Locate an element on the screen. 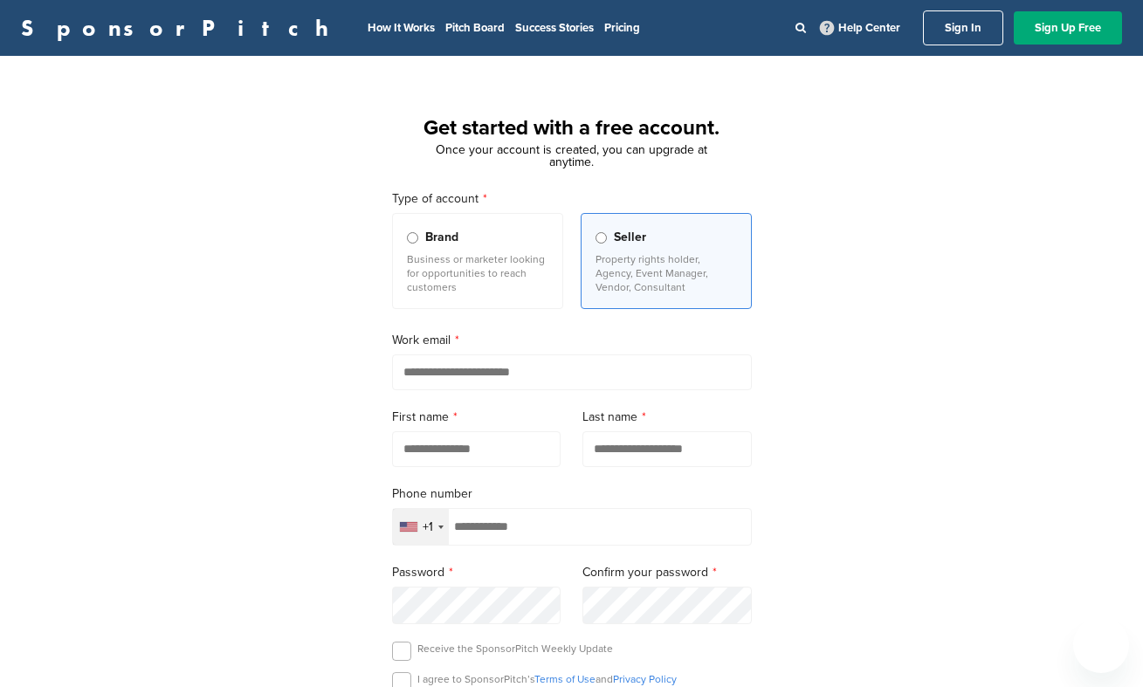 This screenshot has height=687, width=1143. a: SponsorPitch is located at coordinates (180, 28).